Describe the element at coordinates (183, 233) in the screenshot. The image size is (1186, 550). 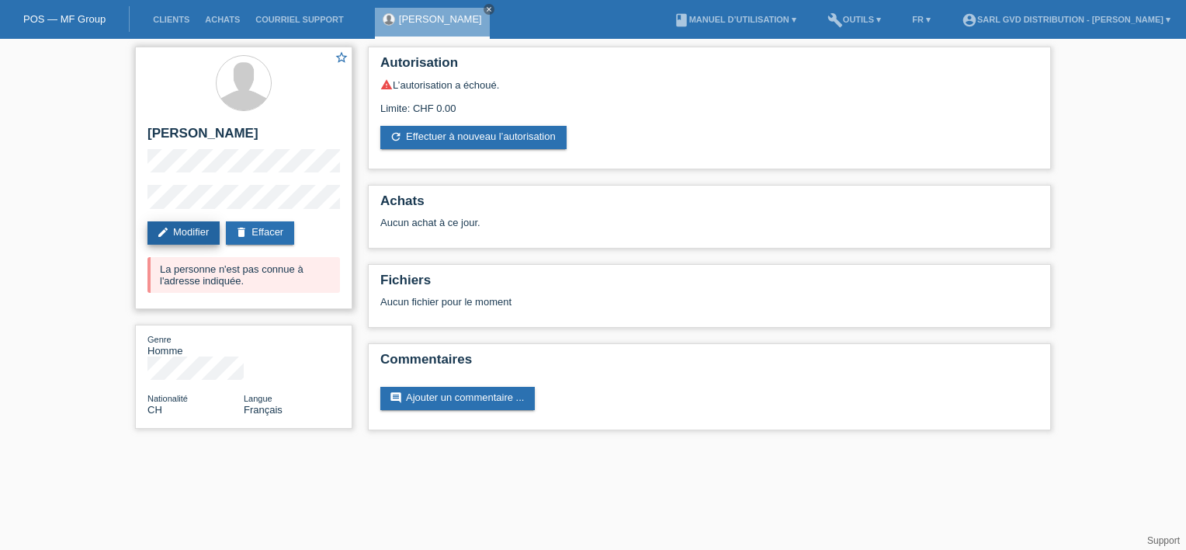
I see `a: editModifier` at that location.